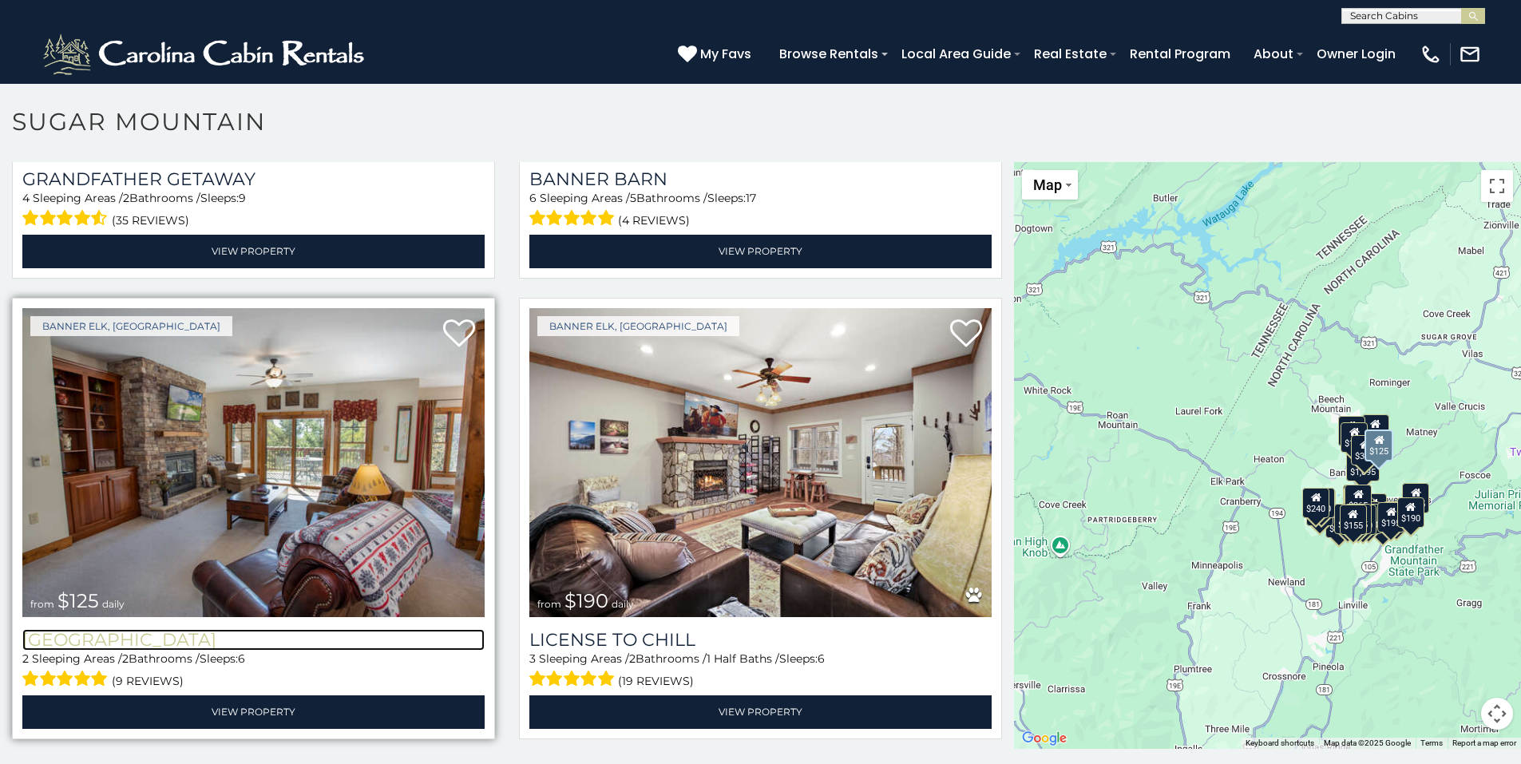  I want to click on div: $170, so click(1355, 437).